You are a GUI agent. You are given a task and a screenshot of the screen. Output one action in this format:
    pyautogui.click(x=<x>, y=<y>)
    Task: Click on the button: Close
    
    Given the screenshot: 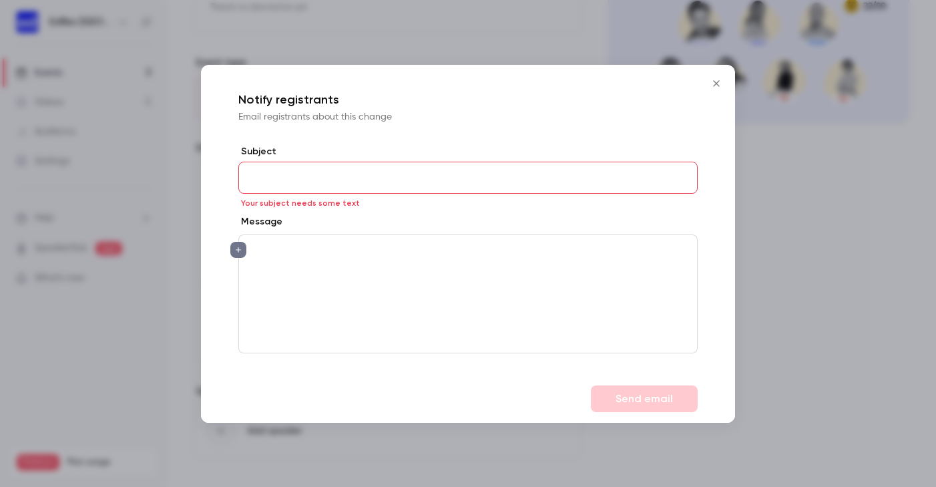 What is the action you would take?
    pyautogui.click(x=716, y=83)
    